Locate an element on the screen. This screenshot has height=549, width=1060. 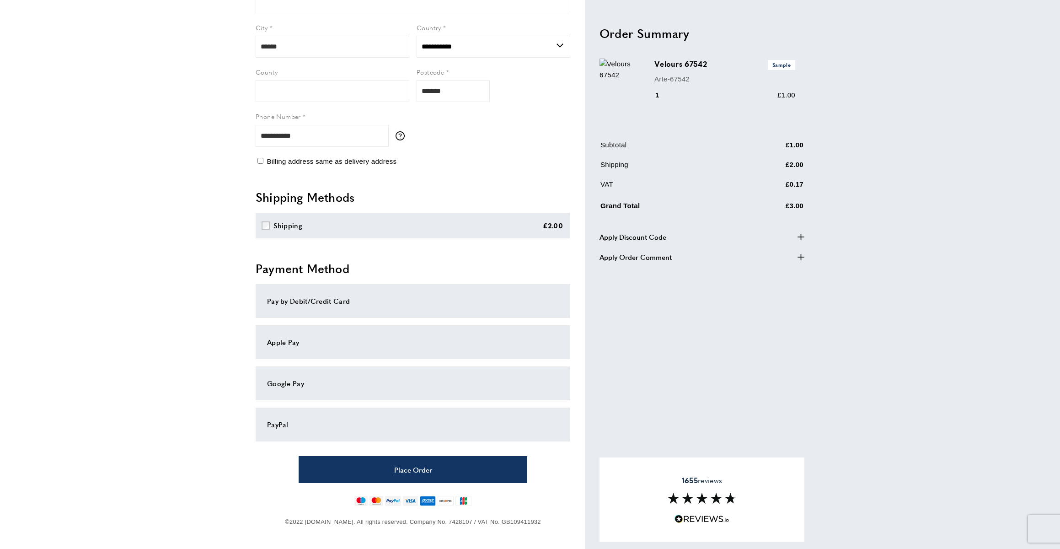
input: Billing address same as delivery address is located at coordinates (260, 161).